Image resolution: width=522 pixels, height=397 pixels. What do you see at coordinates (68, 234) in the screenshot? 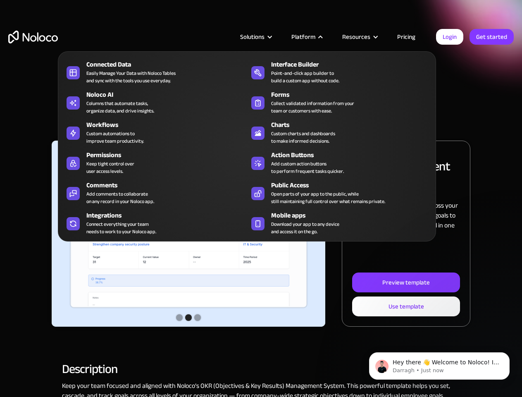
I see `div: previous slide` at bounding box center [68, 234].